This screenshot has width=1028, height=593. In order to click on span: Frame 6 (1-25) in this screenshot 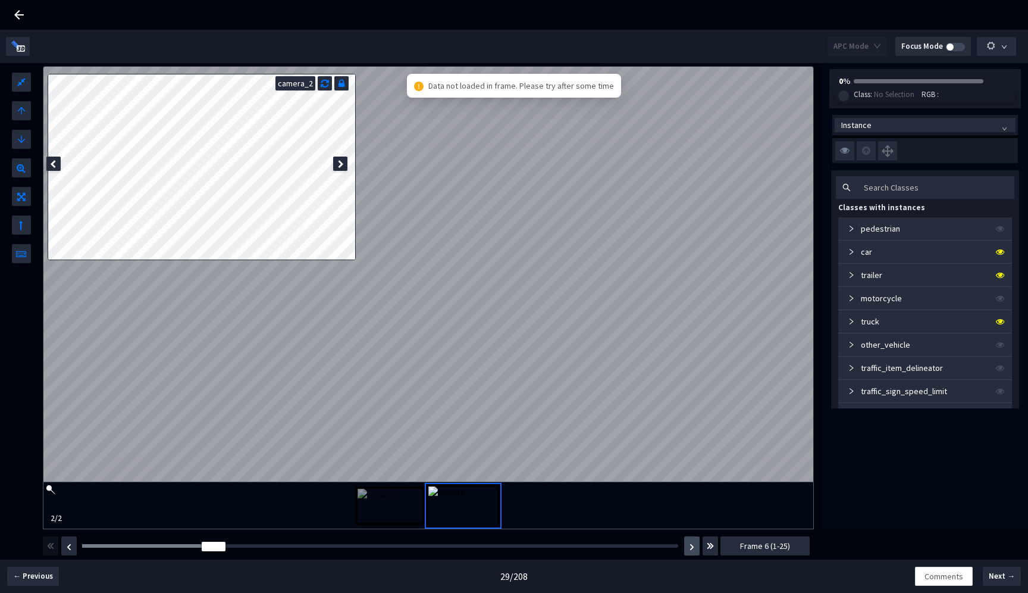, I will do `click(765, 546)`.